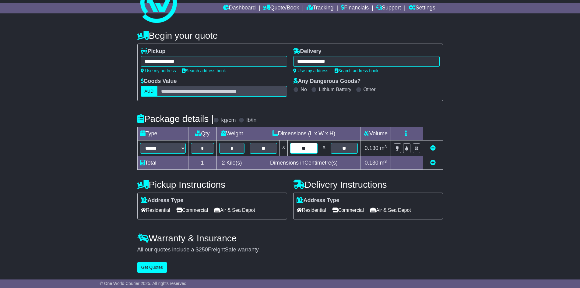 This screenshot has height=288, width=580. What do you see at coordinates (144, 283) in the screenshot?
I see `span: © One World Courier 2025. All rights reserved.` at bounding box center [144, 283].